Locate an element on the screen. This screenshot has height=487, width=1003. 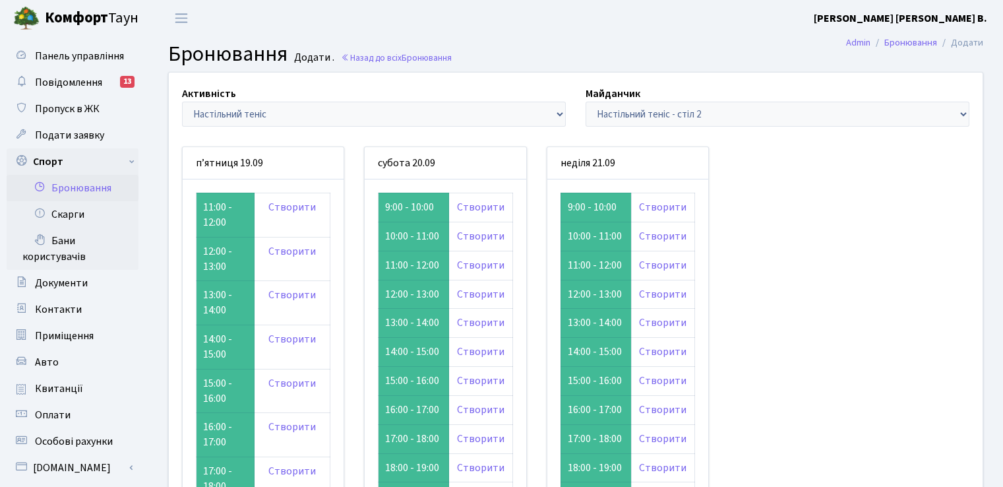
span: Авто is located at coordinates (47, 362).